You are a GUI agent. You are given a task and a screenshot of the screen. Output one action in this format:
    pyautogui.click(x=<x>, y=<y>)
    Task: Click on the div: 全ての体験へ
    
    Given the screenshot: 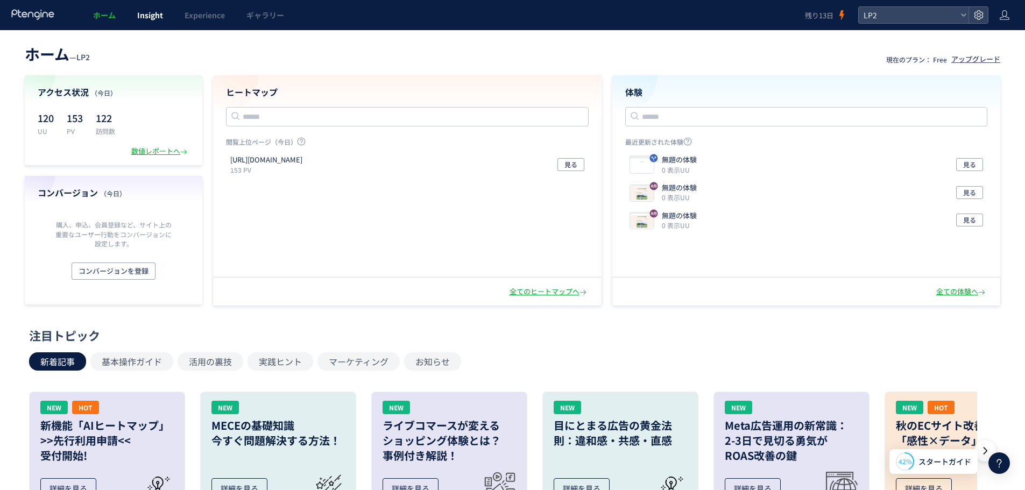 What is the action you would take?
    pyautogui.click(x=961, y=292)
    